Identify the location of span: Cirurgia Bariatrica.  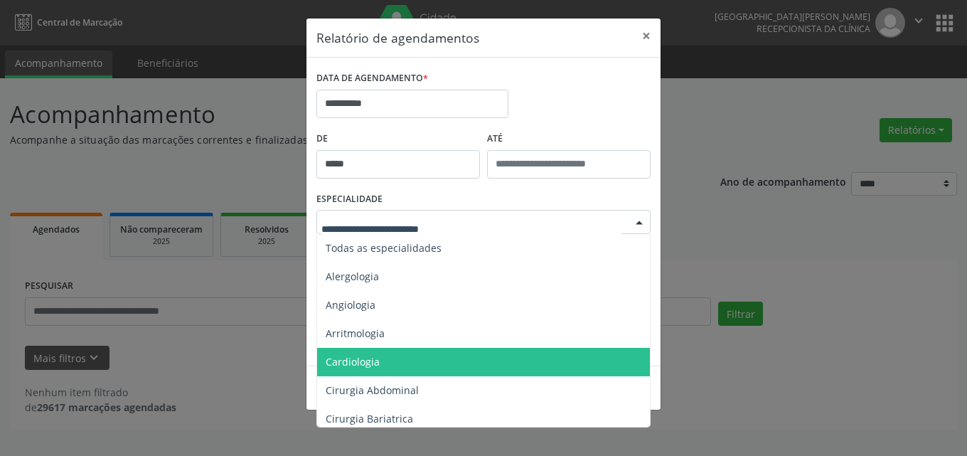
(369, 418).